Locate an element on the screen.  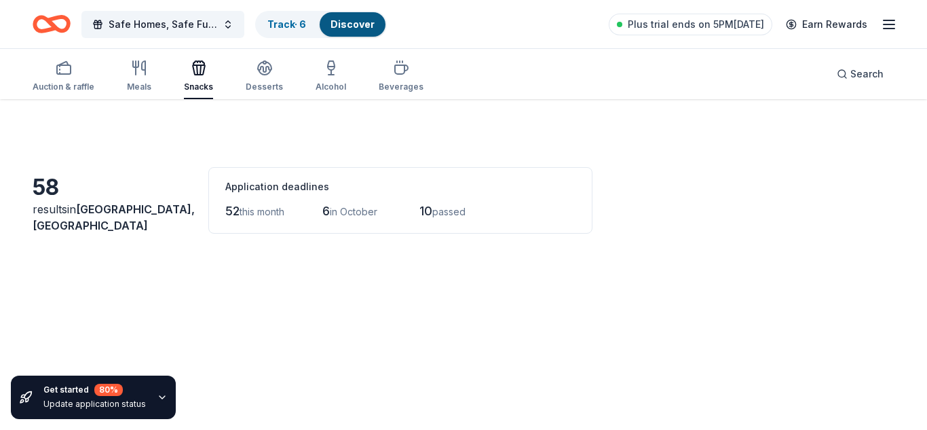
div: Meals is located at coordinates (139, 87).